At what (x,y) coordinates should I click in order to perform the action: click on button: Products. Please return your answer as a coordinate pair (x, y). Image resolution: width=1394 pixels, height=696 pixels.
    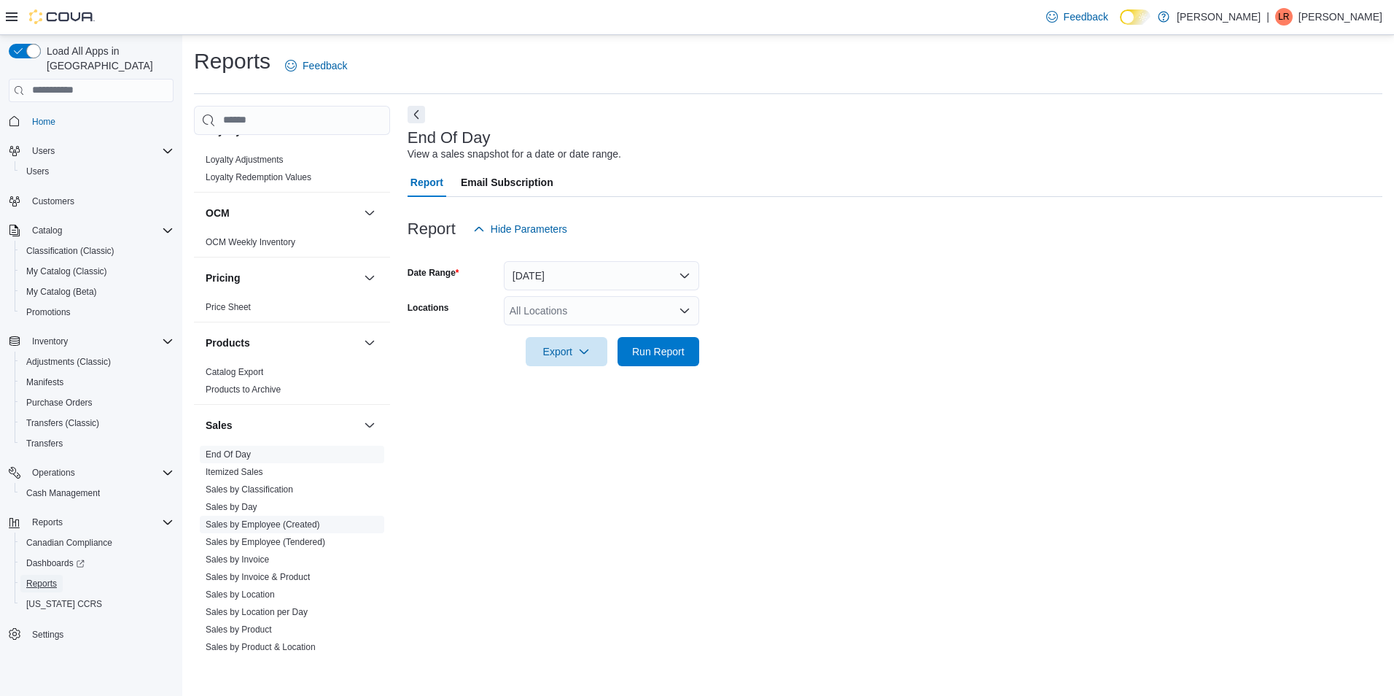
    Looking at the image, I should click on (281, 343).